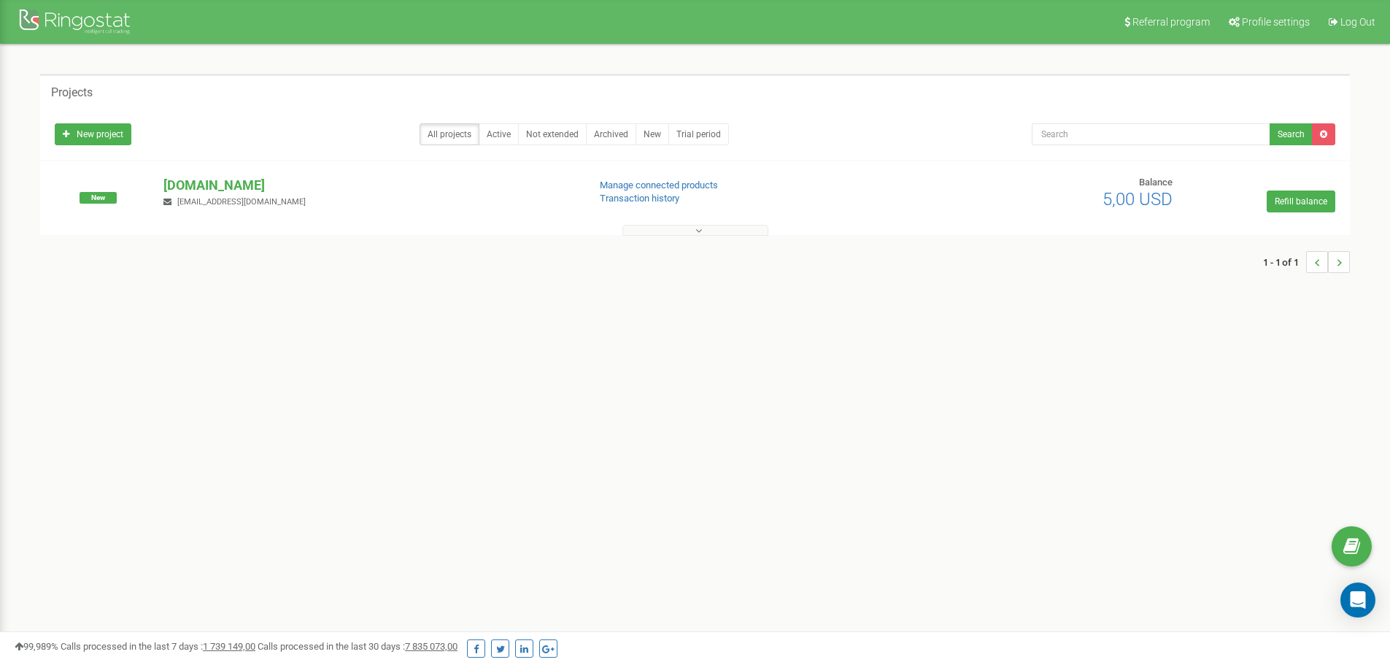 The height and width of the screenshot is (665, 1390). What do you see at coordinates (659, 185) in the screenshot?
I see `a: Manage connected products` at bounding box center [659, 185].